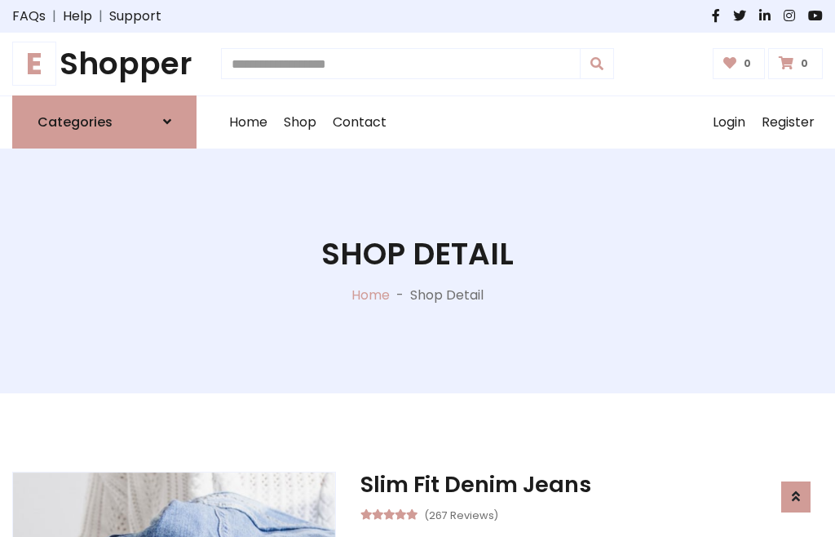 The height and width of the screenshot is (537, 835). What do you see at coordinates (34, 64) in the screenshot?
I see `span: E` at bounding box center [34, 64].